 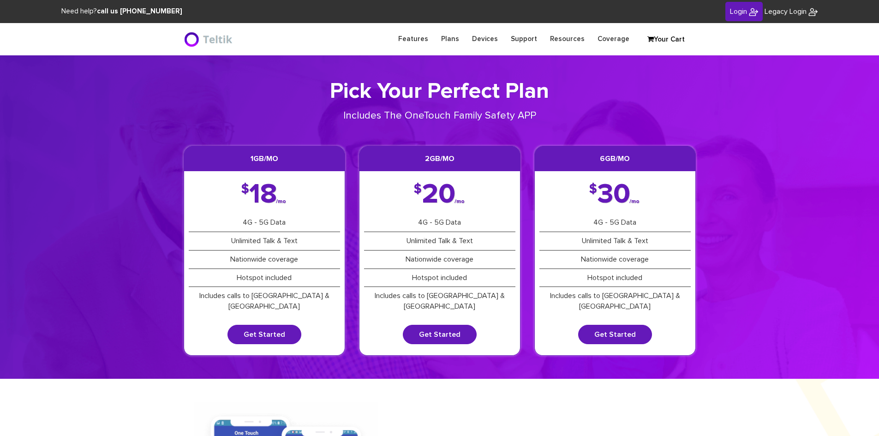 I want to click on h3: 2GB/mo, so click(x=440, y=159).